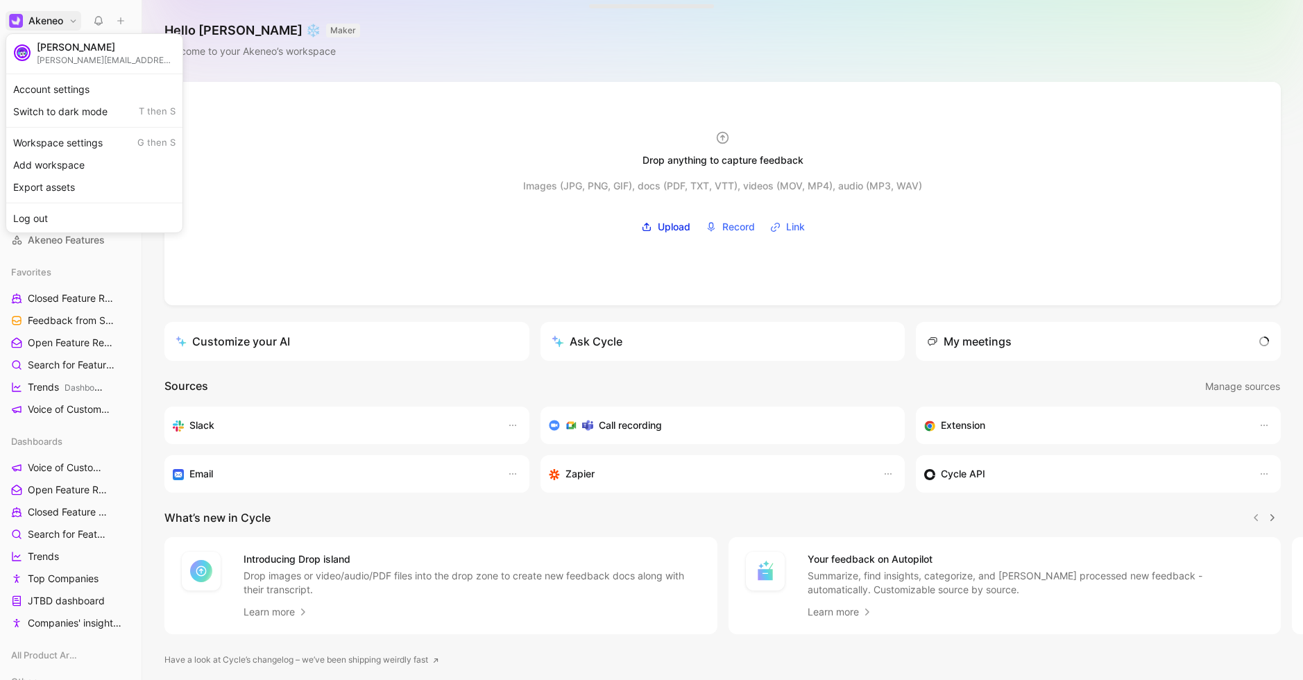 This screenshot has width=1303, height=680. What do you see at coordinates (94, 219) in the screenshot?
I see `div: Log out` at bounding box center [94, 219].